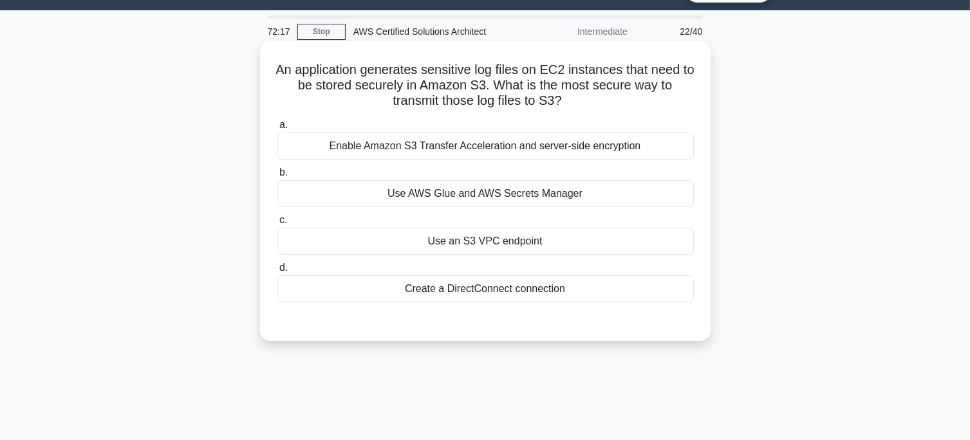 This screenshot has width=970, height=440. What do you see at coordinates (485, 194) in the screenshot?
I see `div: Use AWS Glue and AWS Secrets Manager` at bounding box center [485, 194].